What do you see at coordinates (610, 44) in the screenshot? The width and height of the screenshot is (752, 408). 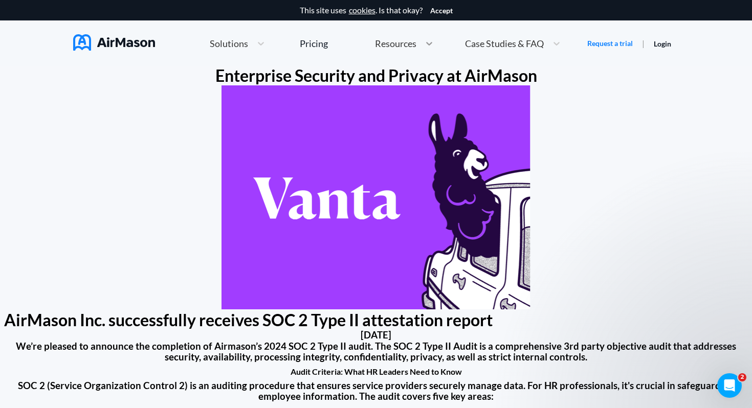 I see `a: Request a trial` at bounding box center [610, 44].